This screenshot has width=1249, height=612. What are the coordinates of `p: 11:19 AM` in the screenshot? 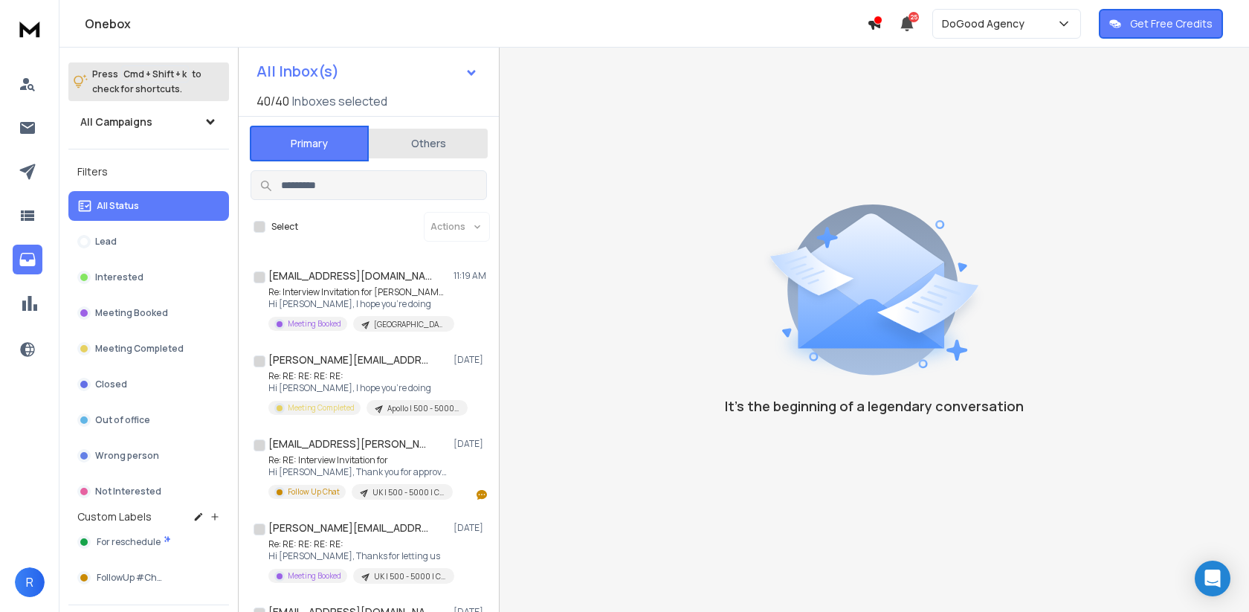 It's located at (470, 276).